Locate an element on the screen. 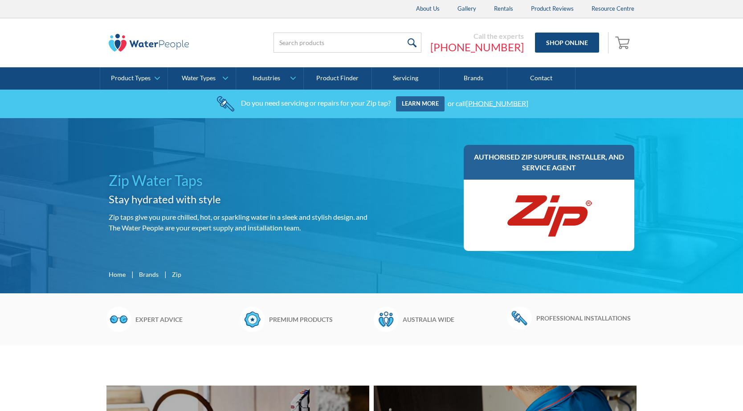 The image size is (743, 411). h2: Stay hydrated with style is located at coordinates (238, 199).